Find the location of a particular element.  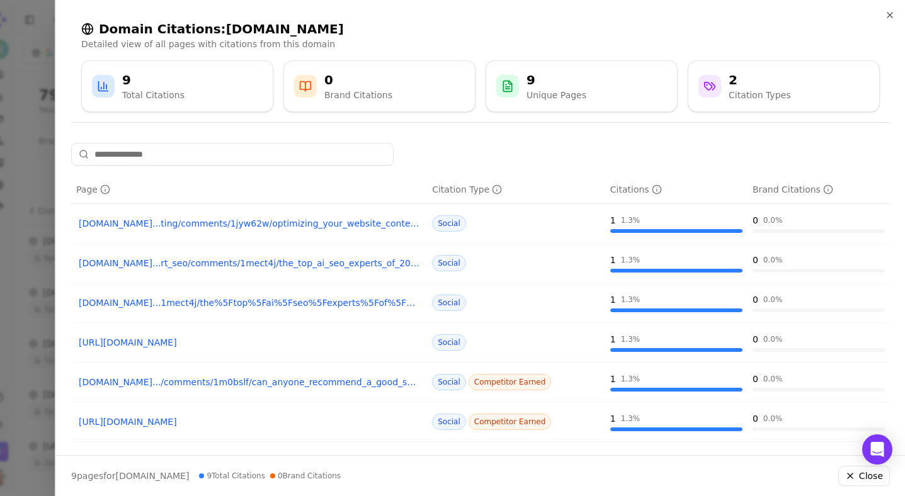

button: Close is located at coordinates (864, 476).